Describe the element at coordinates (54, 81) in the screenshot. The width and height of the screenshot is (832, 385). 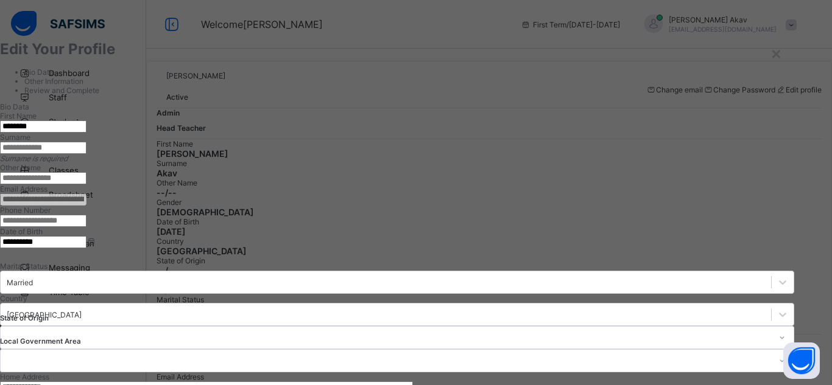
I see `span: Other Information` at that location.